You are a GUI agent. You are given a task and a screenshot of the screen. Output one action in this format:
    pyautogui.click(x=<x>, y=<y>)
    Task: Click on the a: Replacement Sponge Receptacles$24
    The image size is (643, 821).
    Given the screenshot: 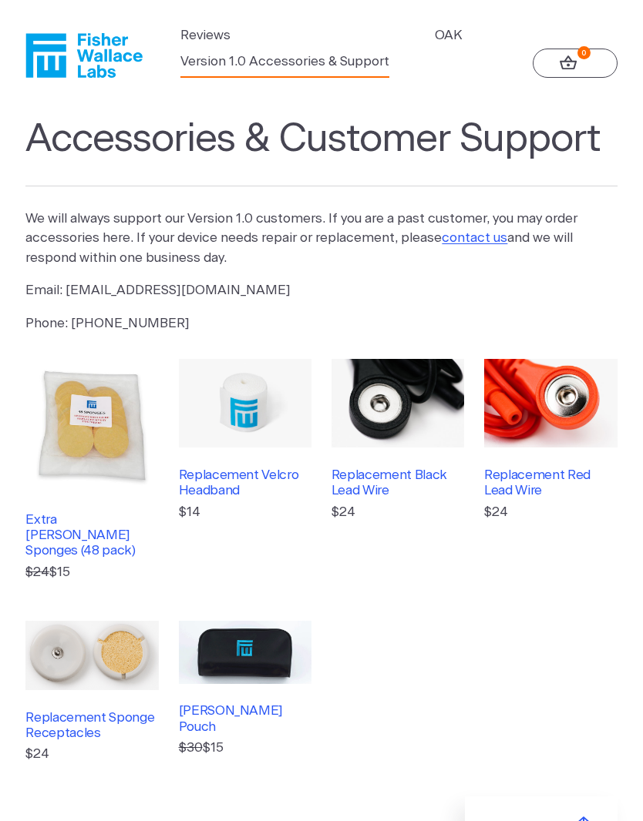 What is the action you would take?
    pyautogui.click(x=92, y=693)
    